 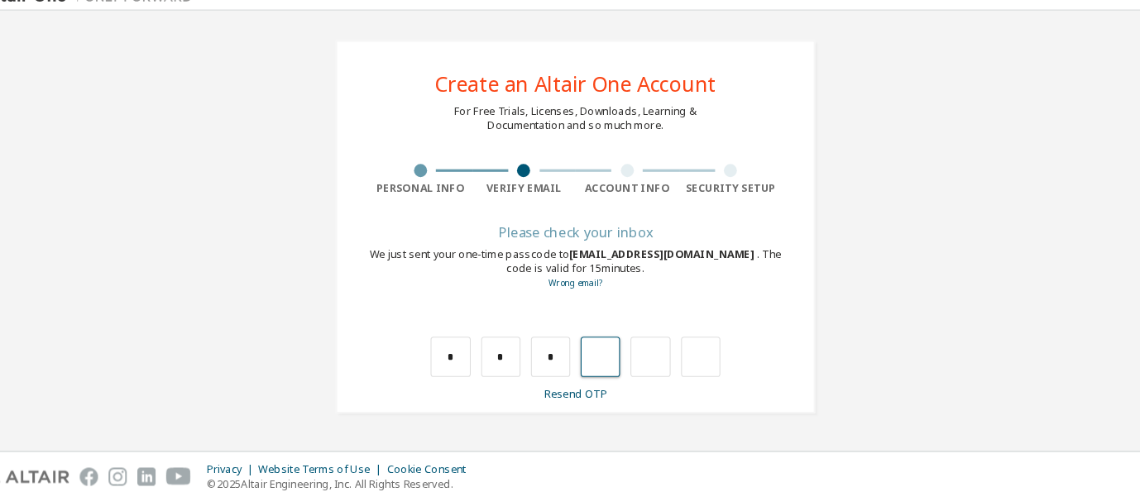 What do you see at coordinates (570, 129) in the screenshot?
I see `div: For Free Trials, Licenses, Downloads, Learning & Documentation and so much more.` at bounding box center [570, 129].